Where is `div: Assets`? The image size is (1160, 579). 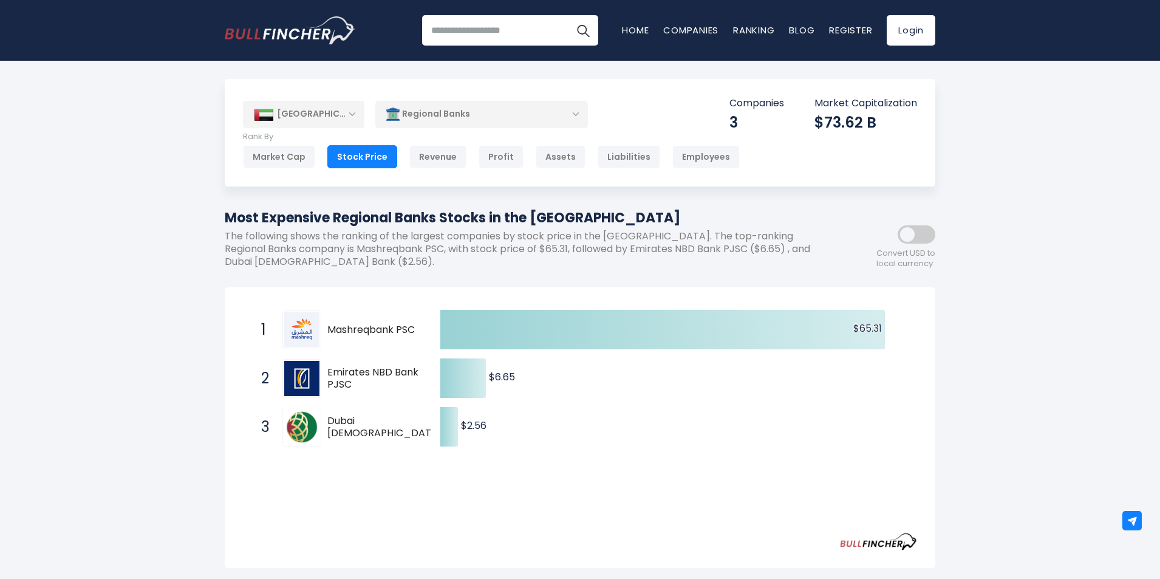
div: Assets is located at coordinates (561, 157).